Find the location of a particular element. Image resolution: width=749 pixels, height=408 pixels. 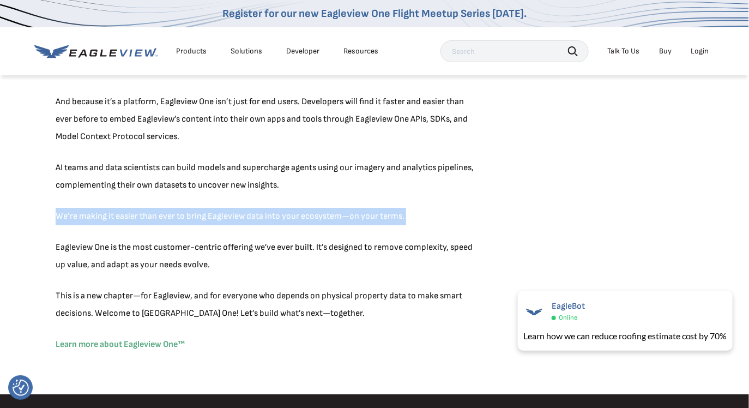

span: Online is located at coordinates (568, 317).